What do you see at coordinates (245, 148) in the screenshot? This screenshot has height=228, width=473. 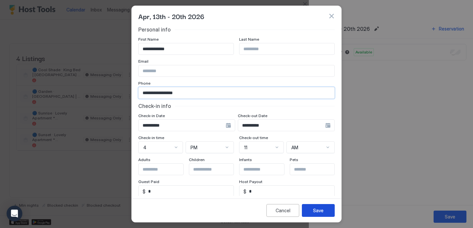 I see `span: 11` at bounding box center [245, 148].